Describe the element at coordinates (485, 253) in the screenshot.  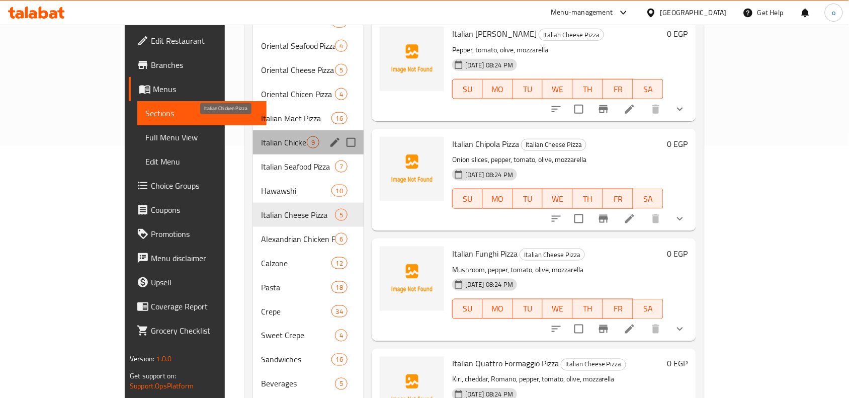
I see `span: Italian Funghi Pizza` at that location.